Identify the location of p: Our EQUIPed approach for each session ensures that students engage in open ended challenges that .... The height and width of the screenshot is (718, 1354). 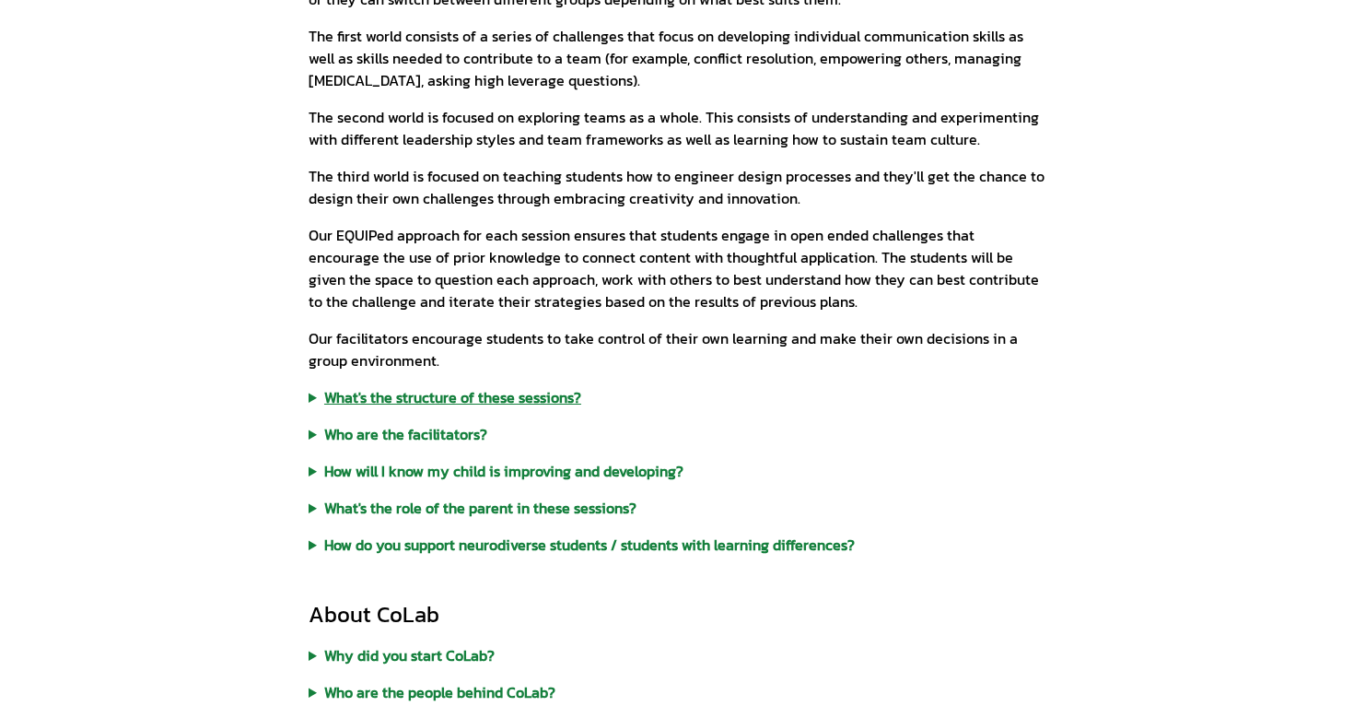
(677, 268).